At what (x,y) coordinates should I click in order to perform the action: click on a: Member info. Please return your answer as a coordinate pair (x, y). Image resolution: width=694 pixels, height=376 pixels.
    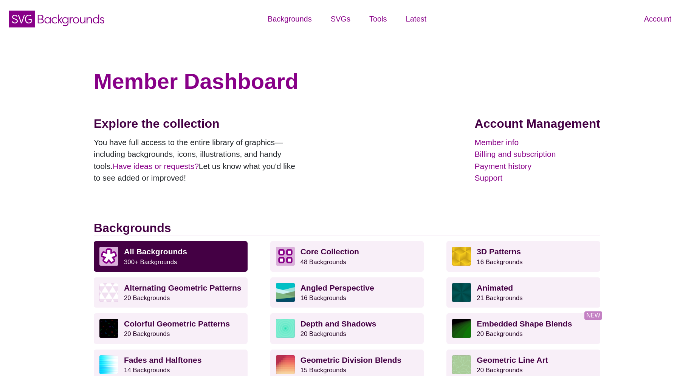
    Looking at the image, I should click on (538, 143).